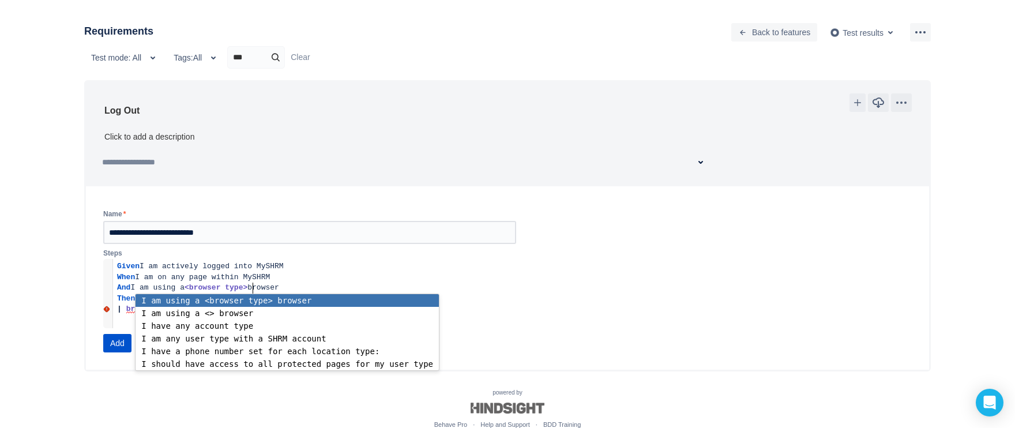  I want to click on button: Test results, so click(864, 32).